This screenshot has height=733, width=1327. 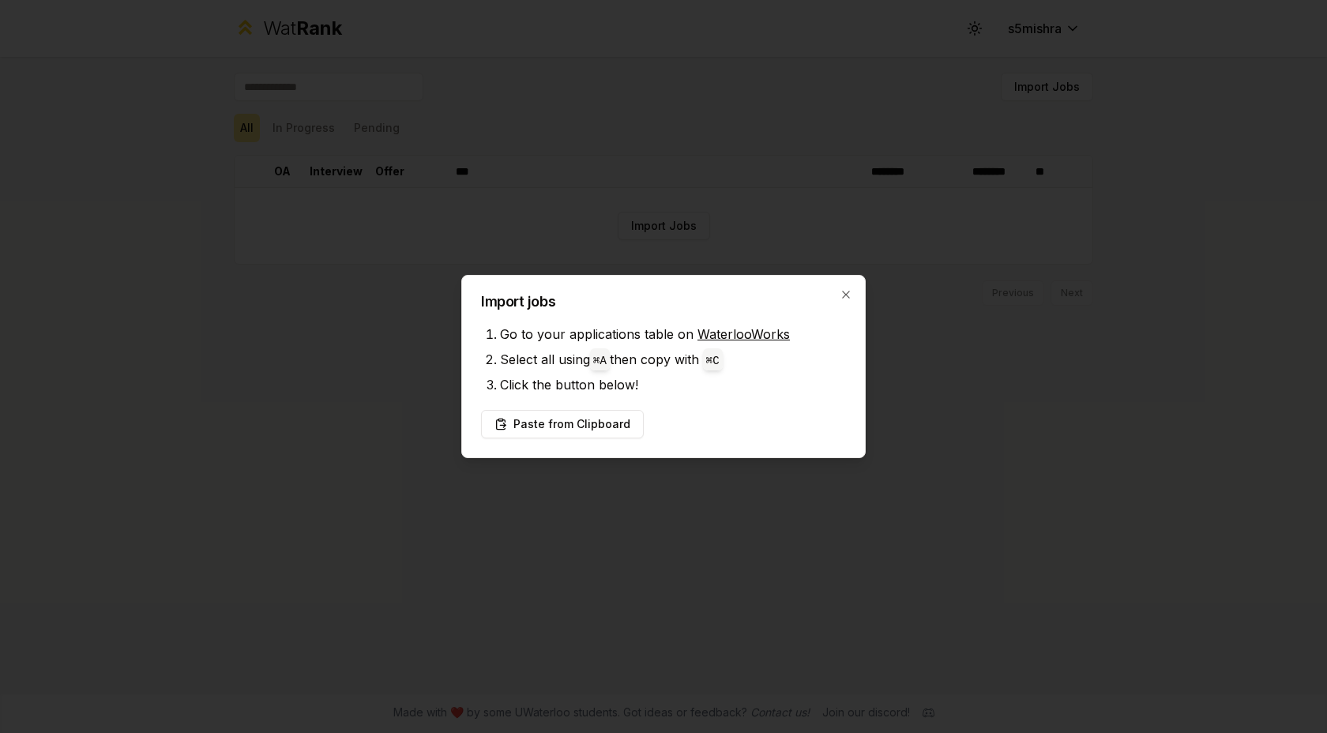 I want to click on code: ⌘ A, so click(x=600, y=361).